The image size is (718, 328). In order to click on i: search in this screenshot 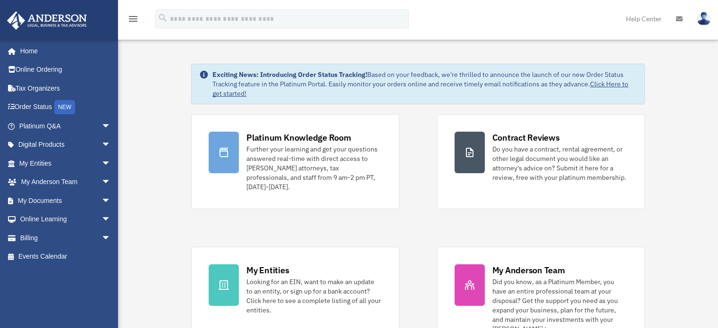, I will do `click(163, 18)`.